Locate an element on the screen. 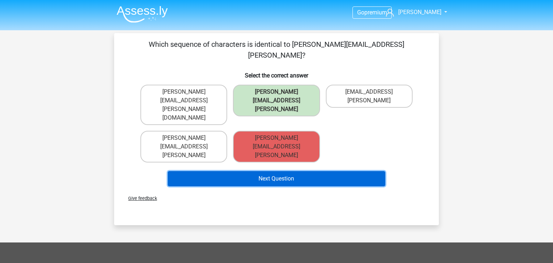 This screenshot has width=553, height=263. h6: Select the correct answer is located at coordinates (277, 72).